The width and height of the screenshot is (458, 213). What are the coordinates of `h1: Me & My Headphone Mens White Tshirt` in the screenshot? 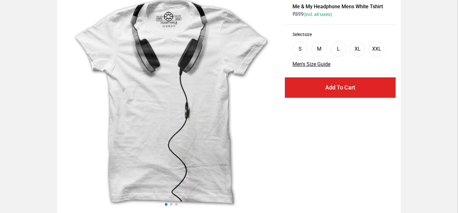 It's located at (340, 7).